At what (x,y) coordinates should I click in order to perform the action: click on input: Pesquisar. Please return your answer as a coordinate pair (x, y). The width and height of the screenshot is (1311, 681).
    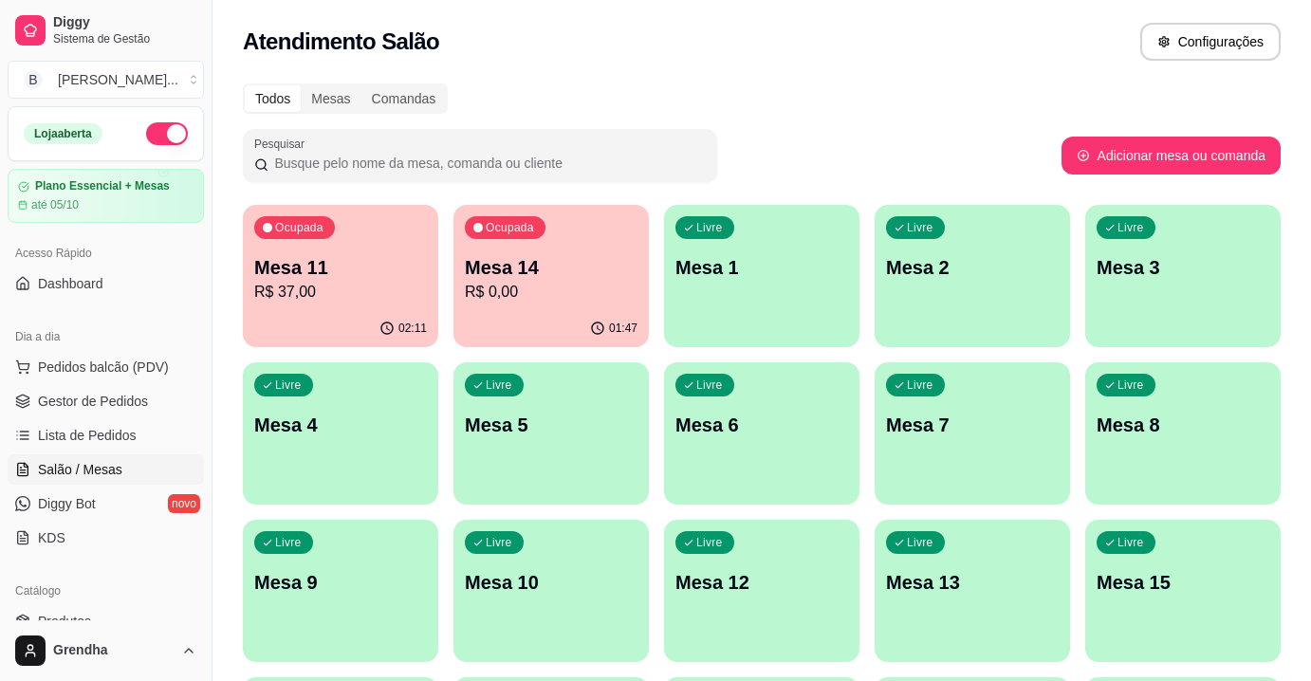
    Looking at the image, I should click on (487, 163).